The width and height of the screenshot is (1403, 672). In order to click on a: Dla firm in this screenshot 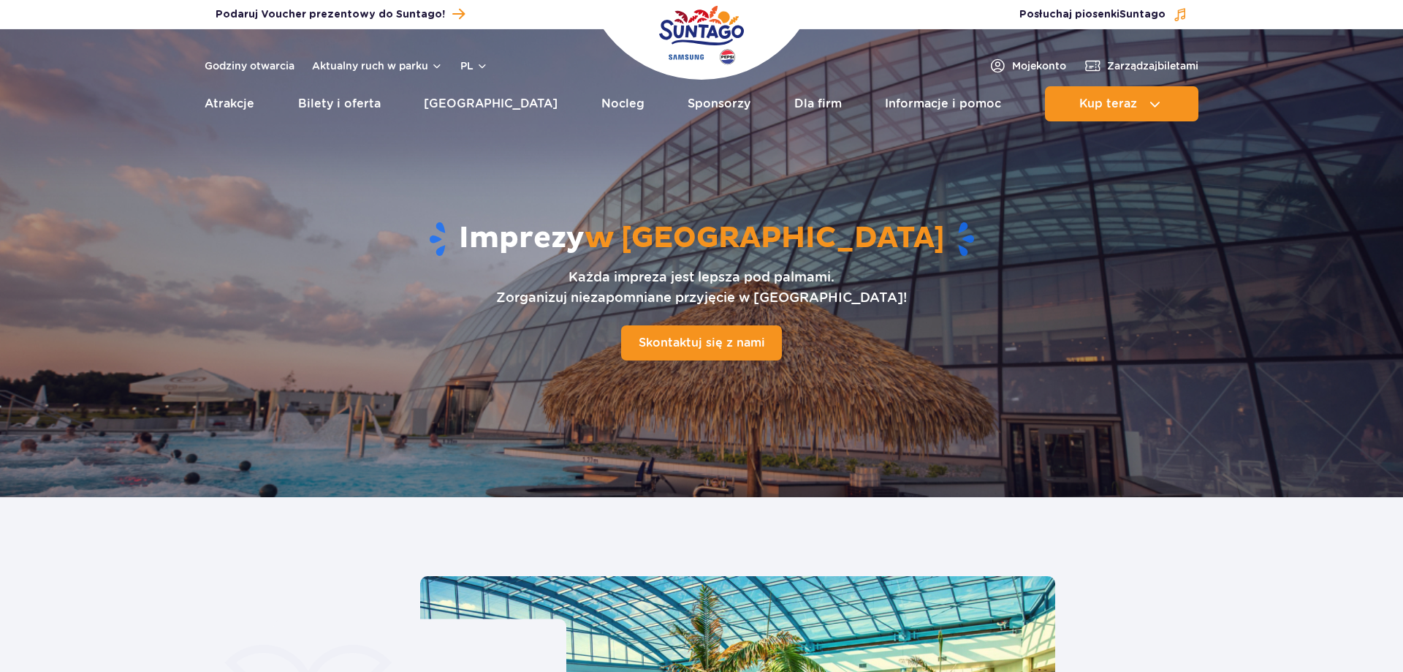, I will do `click(818, 104)`.